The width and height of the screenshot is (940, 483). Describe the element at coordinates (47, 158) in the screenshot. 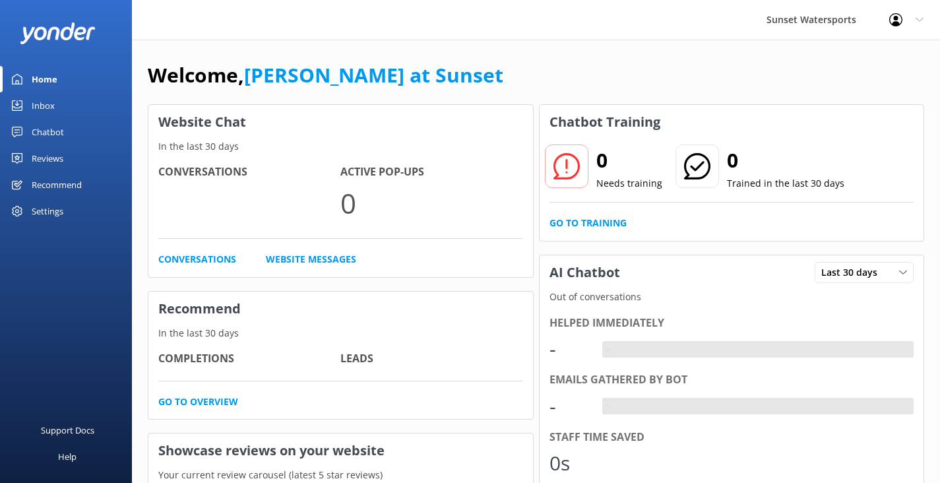

I see `div: Reviews` at that location.